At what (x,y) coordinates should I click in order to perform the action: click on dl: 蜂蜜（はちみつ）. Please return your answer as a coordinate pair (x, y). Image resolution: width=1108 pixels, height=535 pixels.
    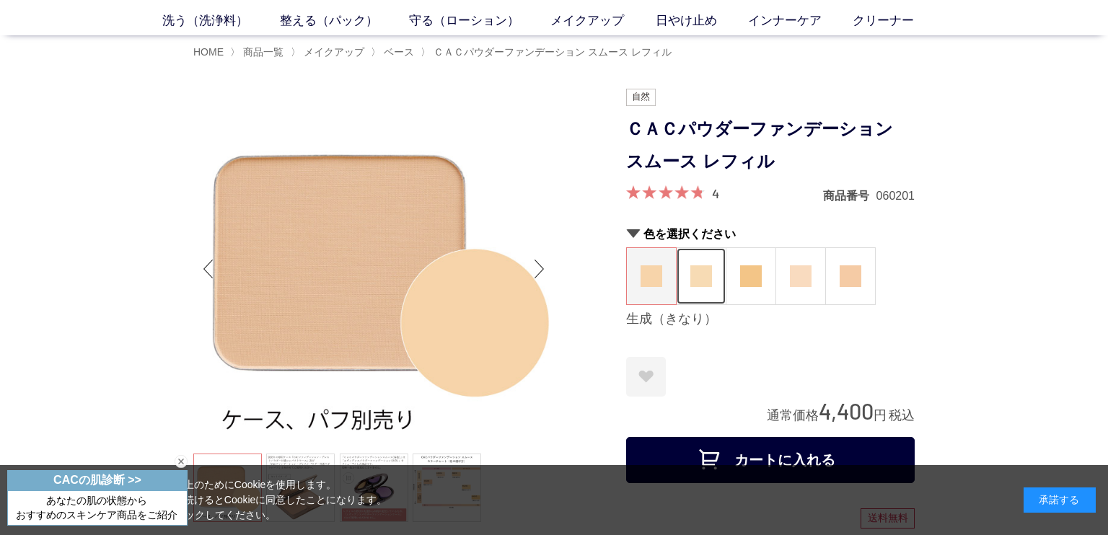
    Looking at the image, I should click on (701, 276).